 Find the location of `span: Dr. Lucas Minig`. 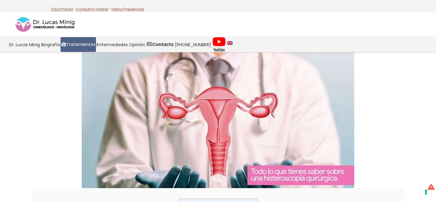

span: Dr. Lucas Minig is located at coordinates (25, 44).